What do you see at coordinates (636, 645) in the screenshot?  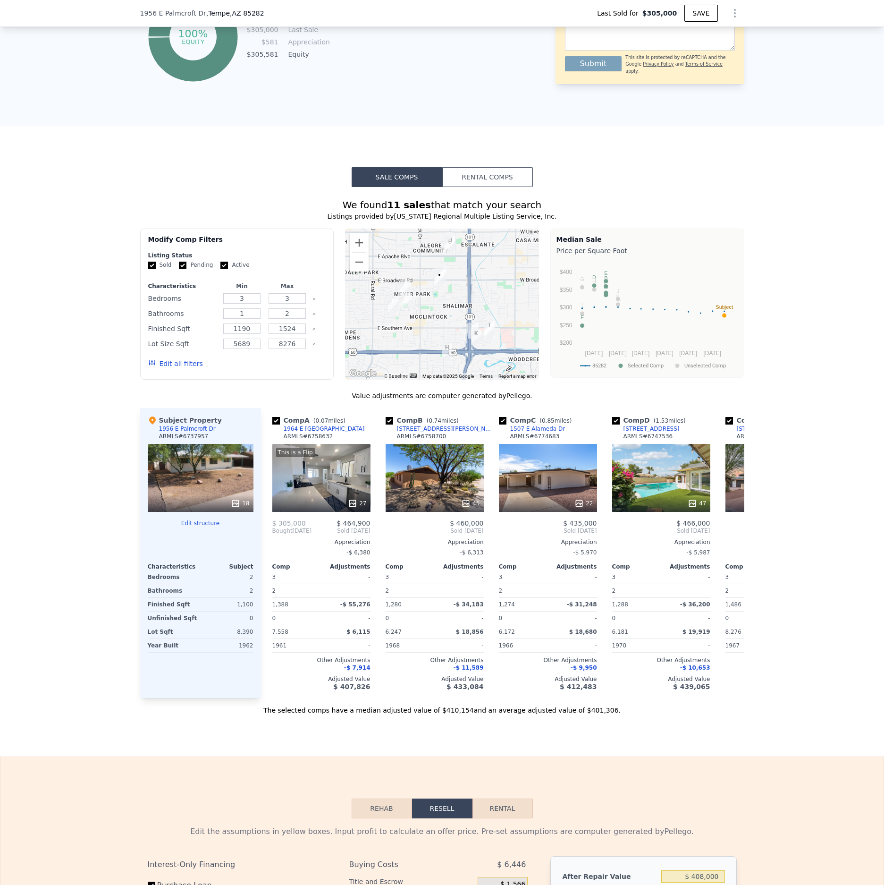 I see `div: 1970` at bounding box center [636, 645].